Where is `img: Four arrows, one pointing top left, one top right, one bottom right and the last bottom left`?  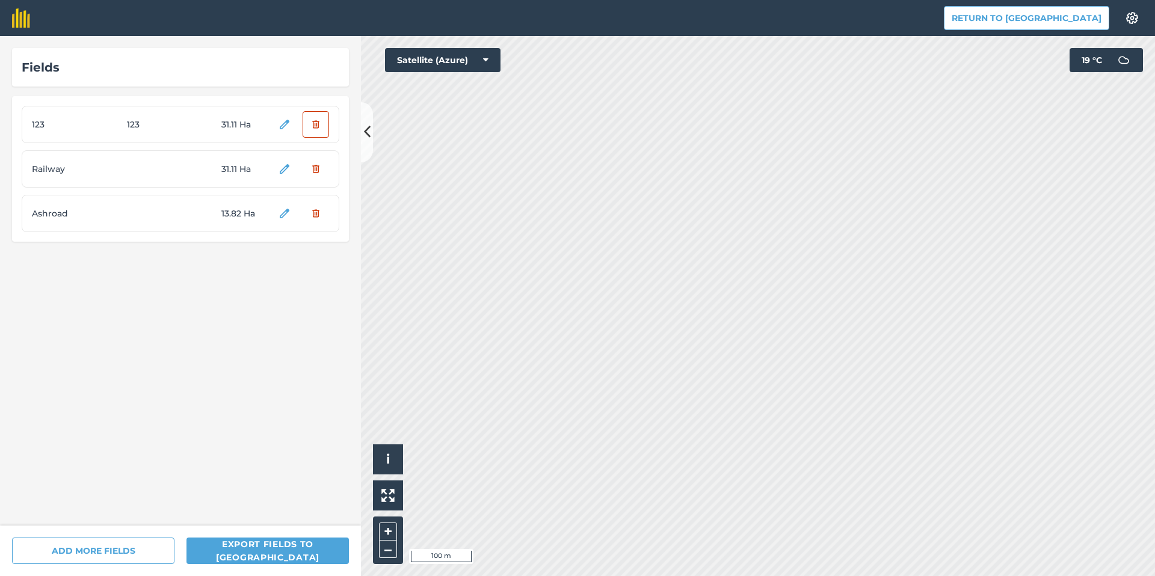 img: Four arrows, one pointing top left, one top right, one bottom right and the last bottom left is located at coordinates (388, 496).